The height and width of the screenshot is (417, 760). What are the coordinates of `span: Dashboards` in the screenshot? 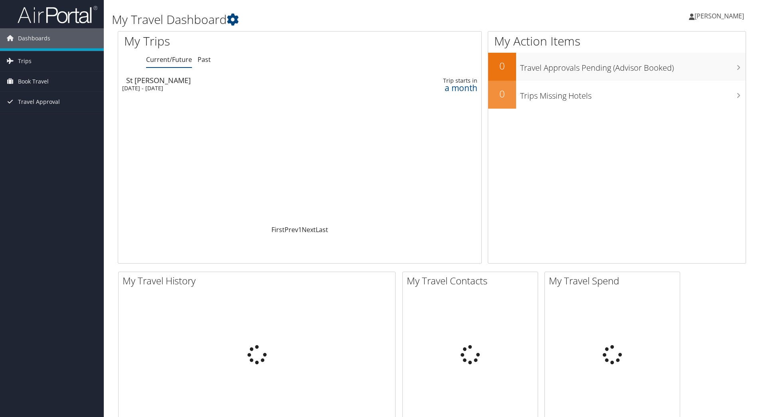 It's located at (34, 38).